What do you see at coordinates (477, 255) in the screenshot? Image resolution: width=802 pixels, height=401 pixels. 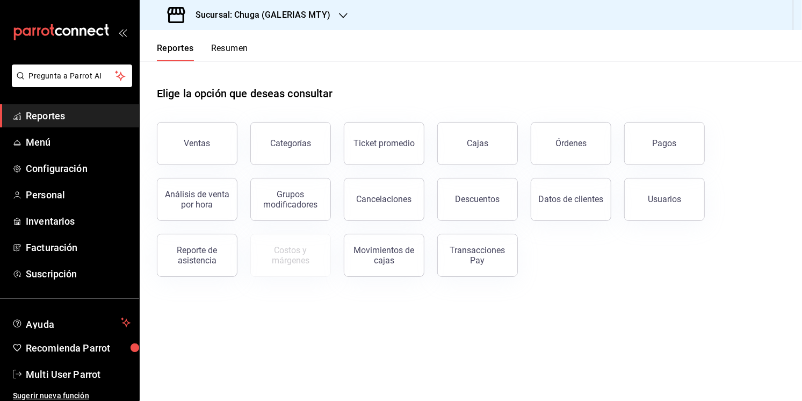 I see `div: Transacciones Pay` at bounding box center [477, 255].